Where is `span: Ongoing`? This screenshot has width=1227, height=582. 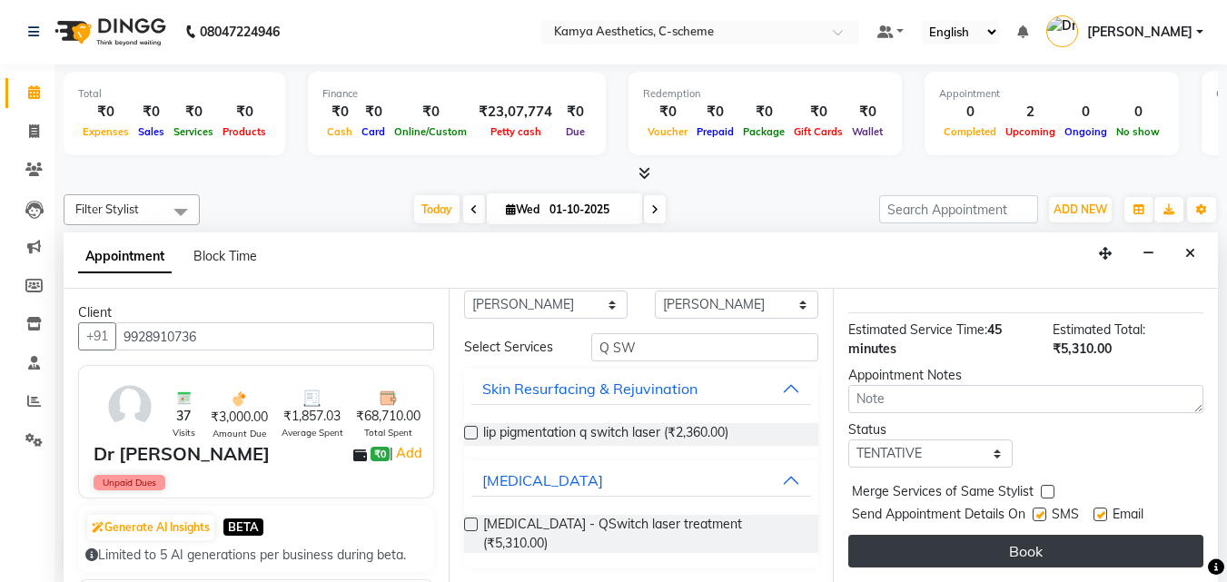 span: Ongoing is located at coordinates (1085, 132).